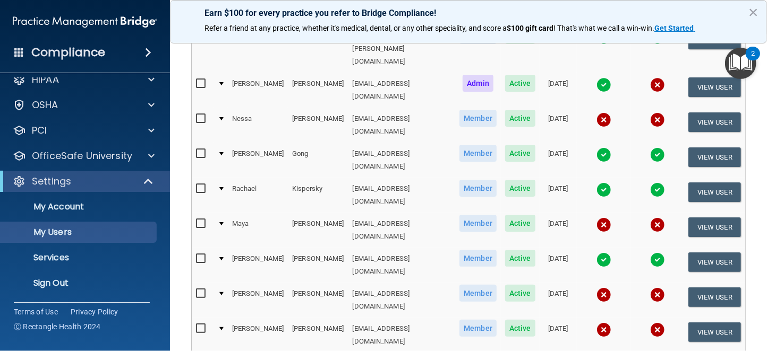 This screenshot has height=351, width=767. Describe the element at coordinates (753, 12) in the screenshot. I see `button: Close` at that location.